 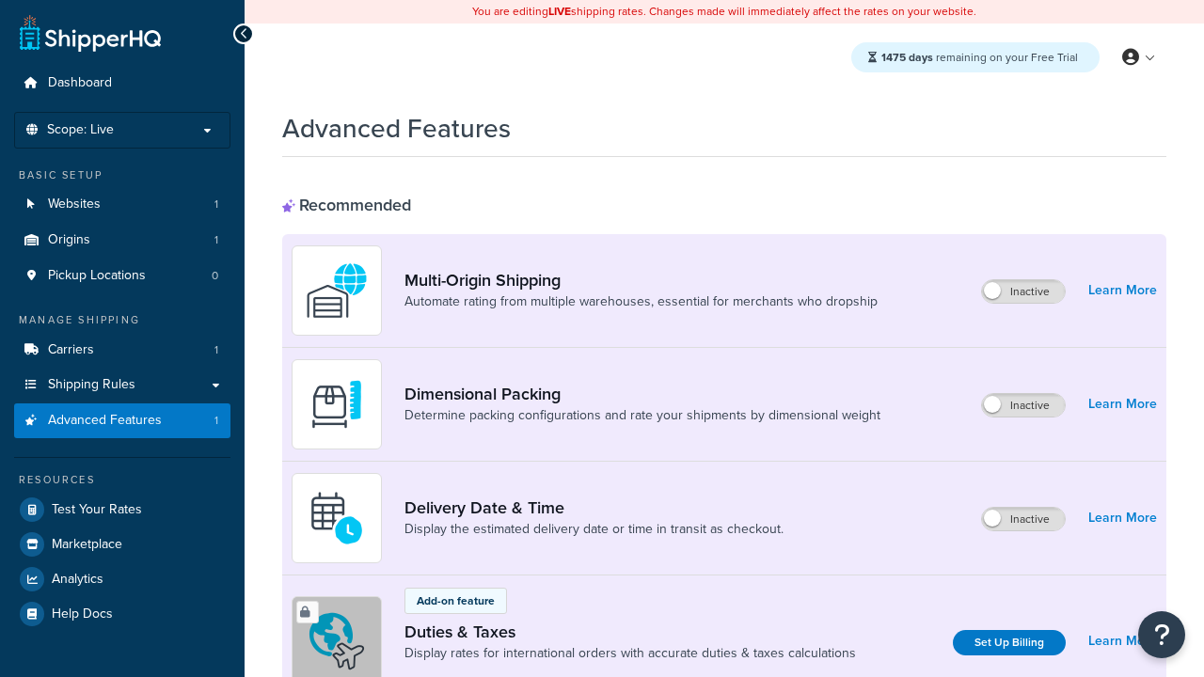 What do you see at coordinates (122, 545) in the screenshot?
I see `li: Marketplace` at bounding box center [122, 545].